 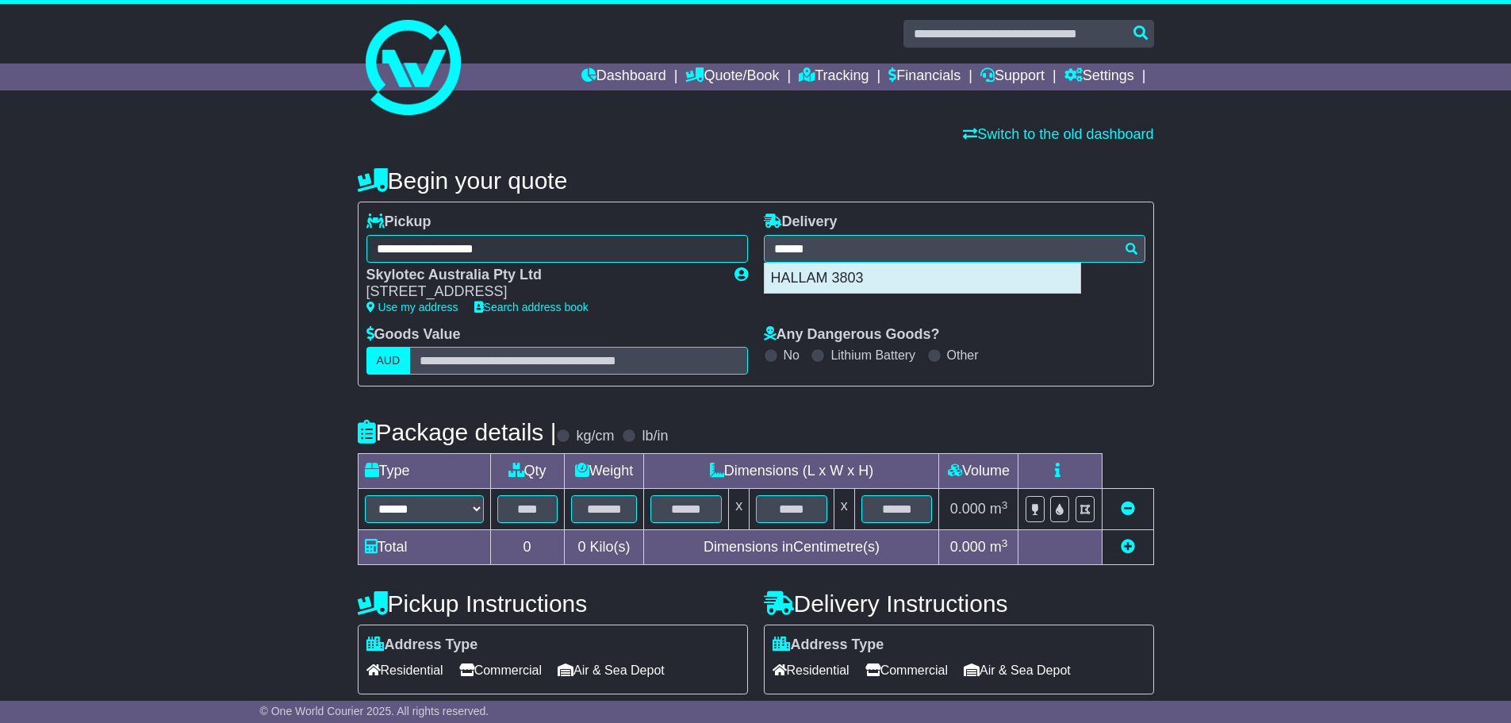 What do you see at coordinates (654, 436) in the screenshot?
I see `label: lb/in` at bounding box center [654, 436].